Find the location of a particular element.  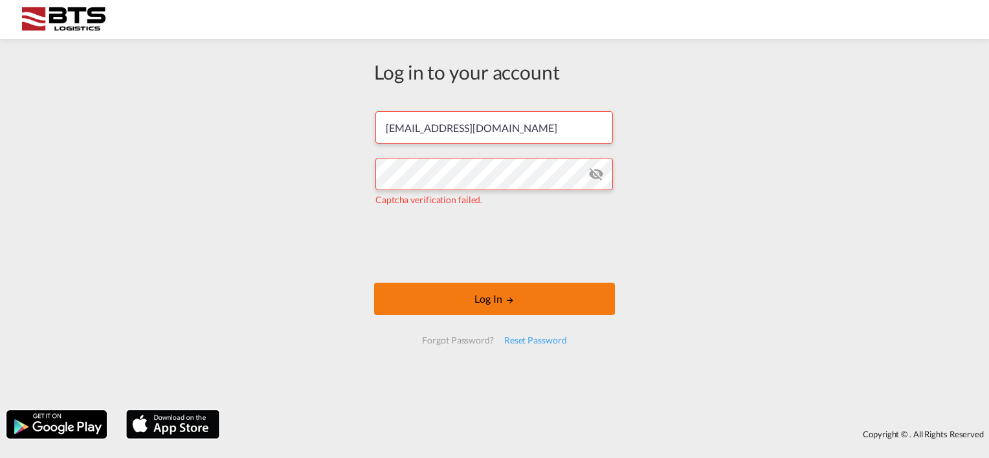

div: Log in to your account is located at coordinates (494, 72).